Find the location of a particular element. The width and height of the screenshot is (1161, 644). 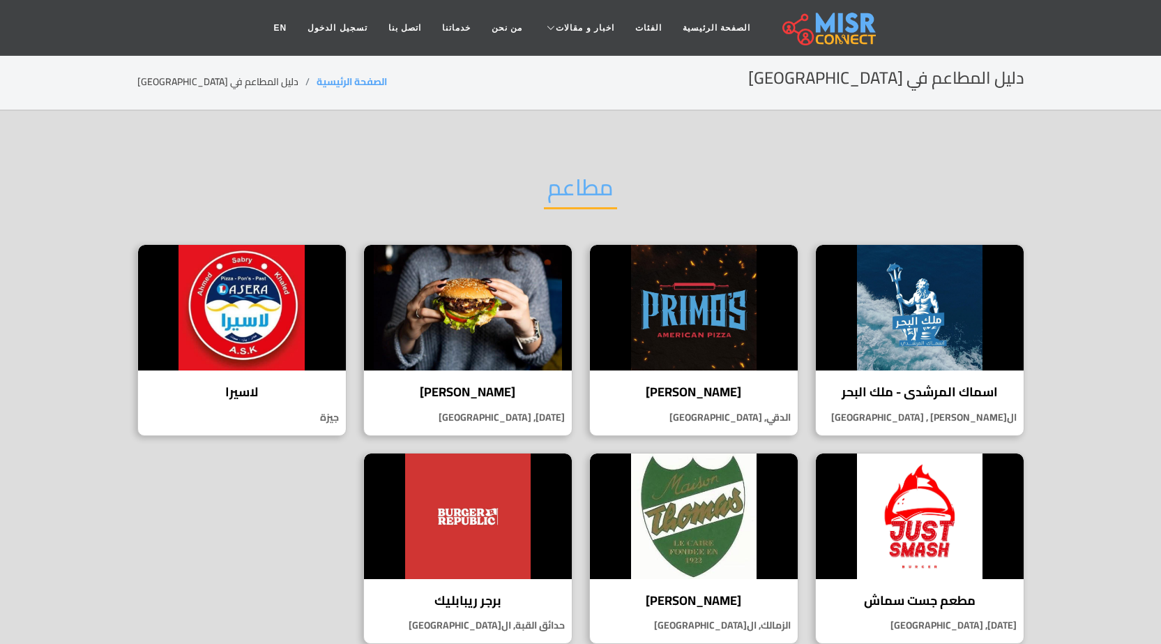

a: EN is located at coordinates (280, 28).